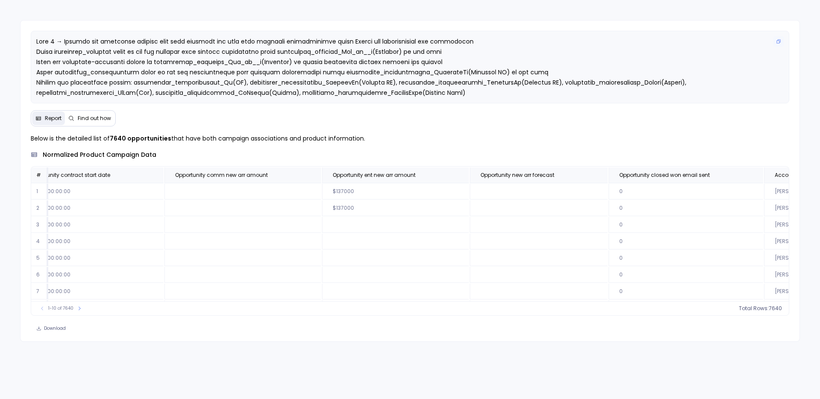 The height and width of the screenshot is (399, 820). Describe the element at coordinates (40, 191) in the screenshot. I see `td: 1` at that location.